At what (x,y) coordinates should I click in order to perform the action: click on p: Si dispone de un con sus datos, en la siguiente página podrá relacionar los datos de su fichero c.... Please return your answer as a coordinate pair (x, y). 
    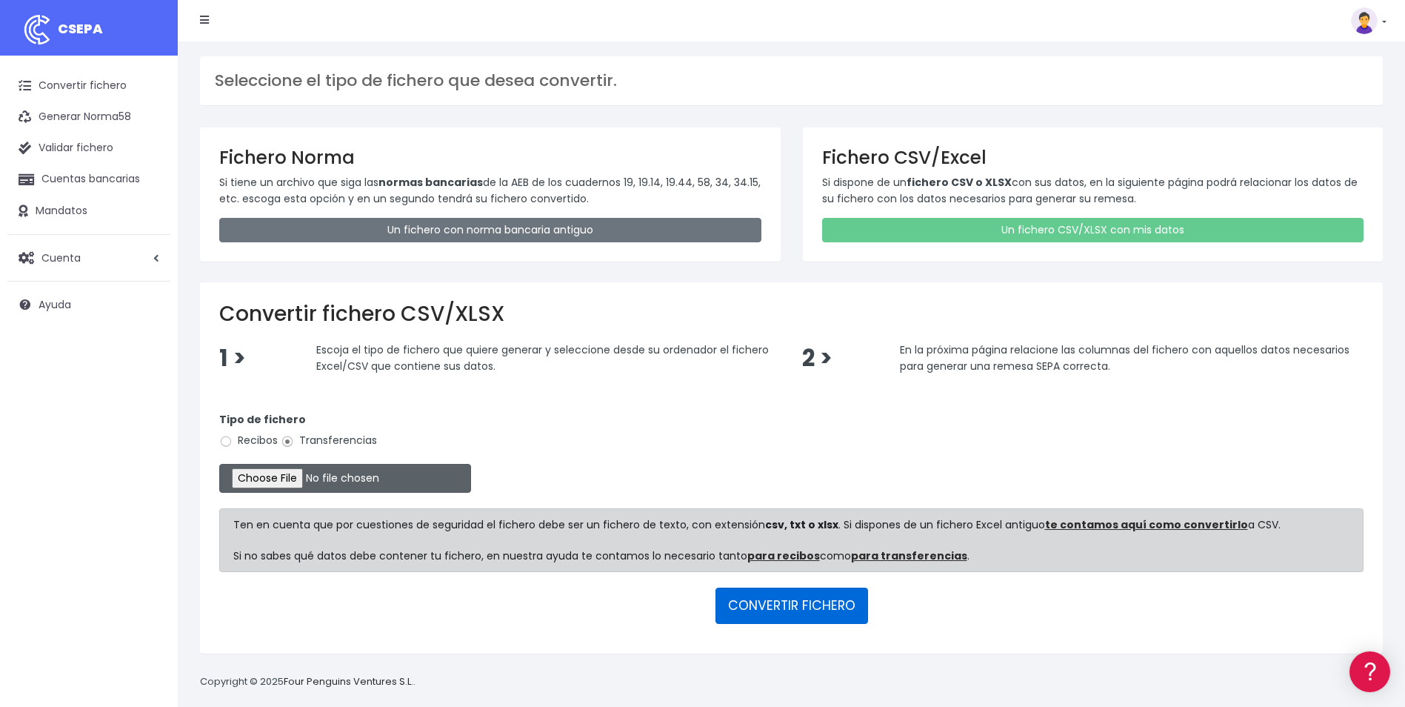
    Looking at the image, I should click on (1093, 190).